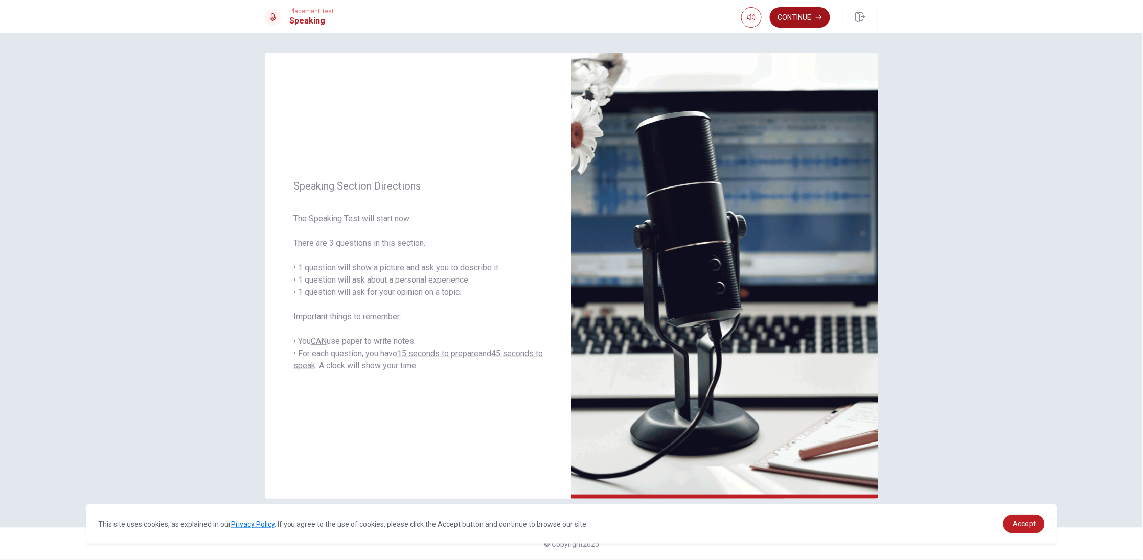  I want to click on a: Privacy Policy, so click(252, 524).